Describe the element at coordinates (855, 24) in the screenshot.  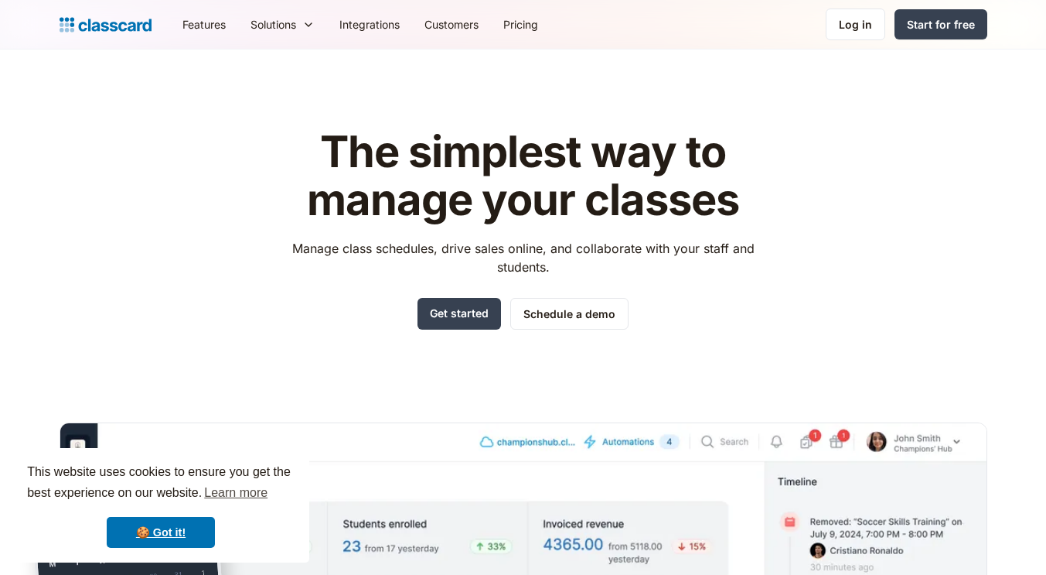
I see `a: Log in` at that location.